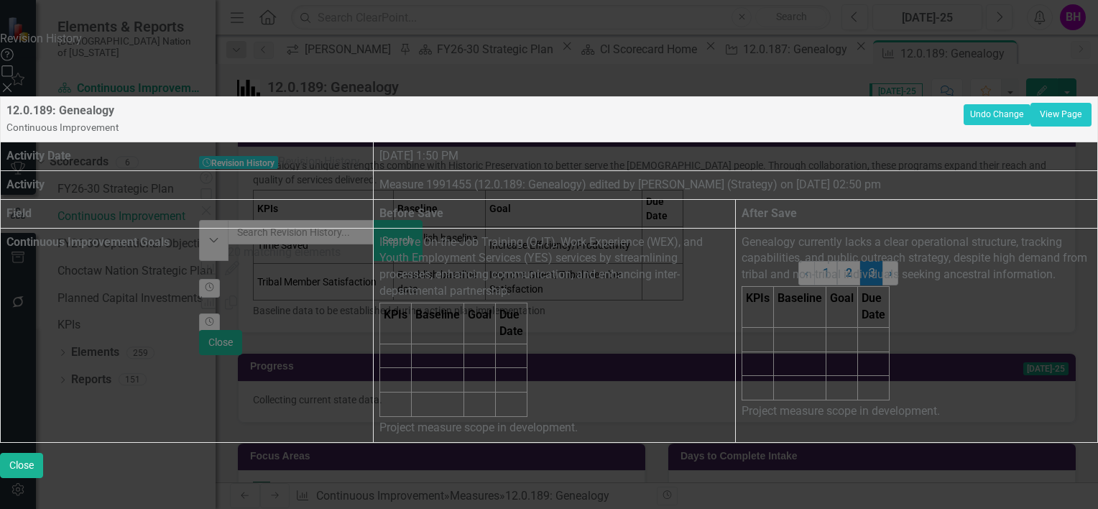 The width and height of the screenshot is (1098, 509). What do you see at coordinates (555, 213) in the screenshot?
I see `th: Before Save` at bounding box center [555, 213].